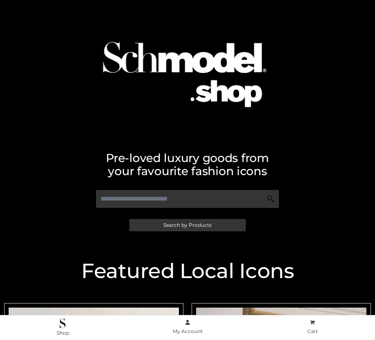  Describe the element at coordinates (188, 225) in the screenshot. I see `span: Search by Products` at that location.